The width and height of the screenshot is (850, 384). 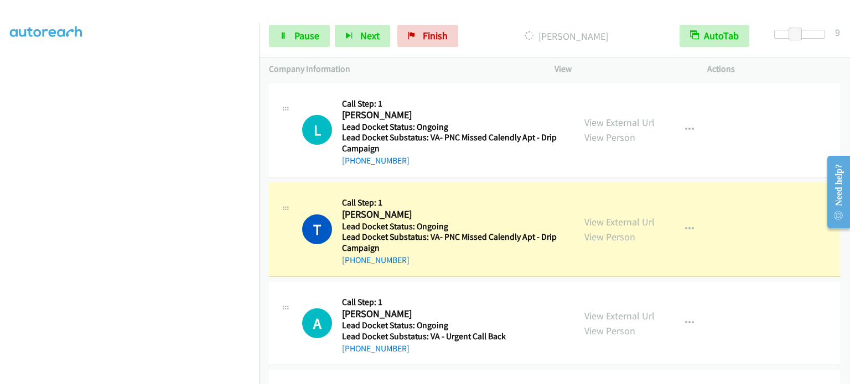 What do you see at coordinates (621, 69) in the screenshot?
I see `p: View` at bounding box center [621, 69].